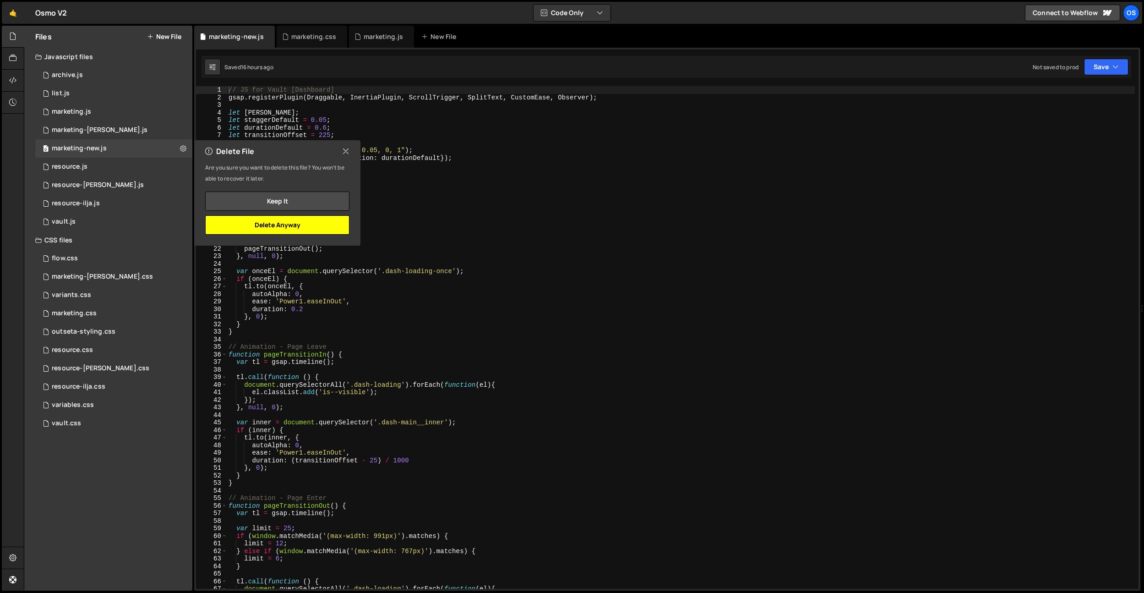 The image size is (1144, 593). I want to click on div: 30, so click(212, 309).